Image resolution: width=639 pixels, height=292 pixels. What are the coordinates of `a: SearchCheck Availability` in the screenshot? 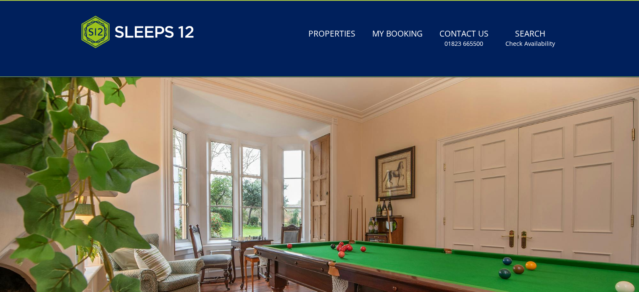 It's located at (530, 38).